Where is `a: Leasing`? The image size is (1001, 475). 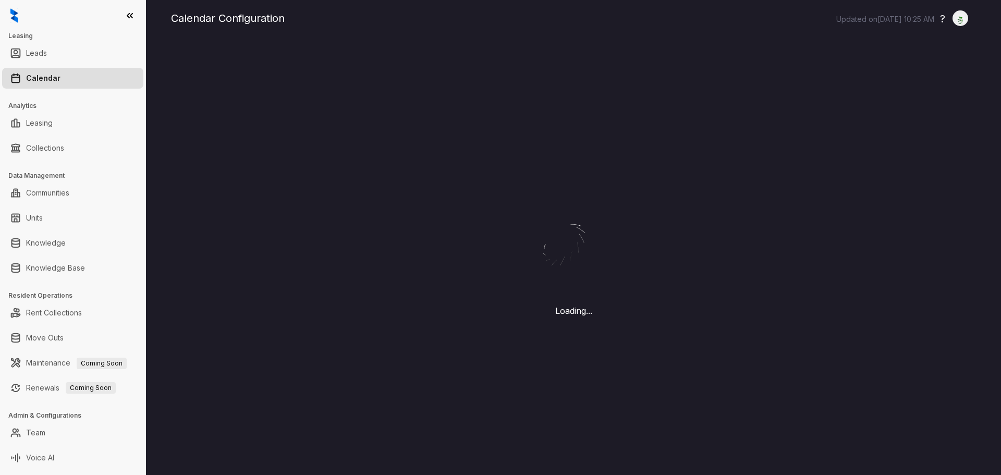 a: Leasing is located at coordinates (39, 123).